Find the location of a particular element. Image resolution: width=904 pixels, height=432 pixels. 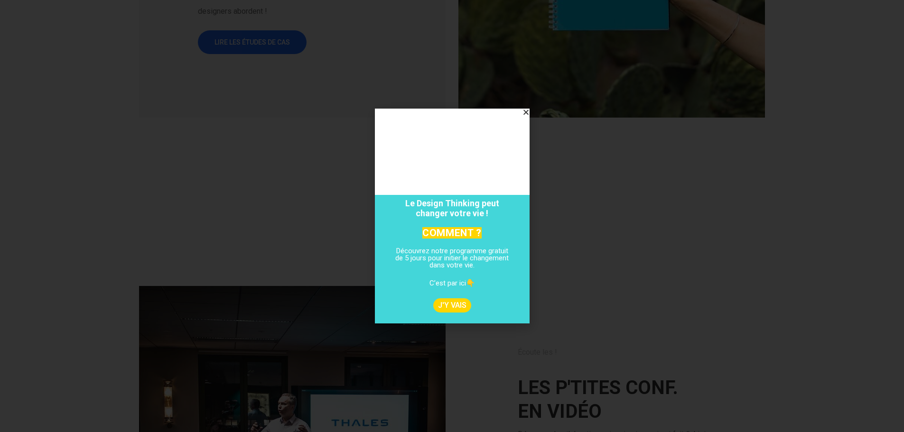

a: J'Y VAIS is located at coordinates (452, 305).